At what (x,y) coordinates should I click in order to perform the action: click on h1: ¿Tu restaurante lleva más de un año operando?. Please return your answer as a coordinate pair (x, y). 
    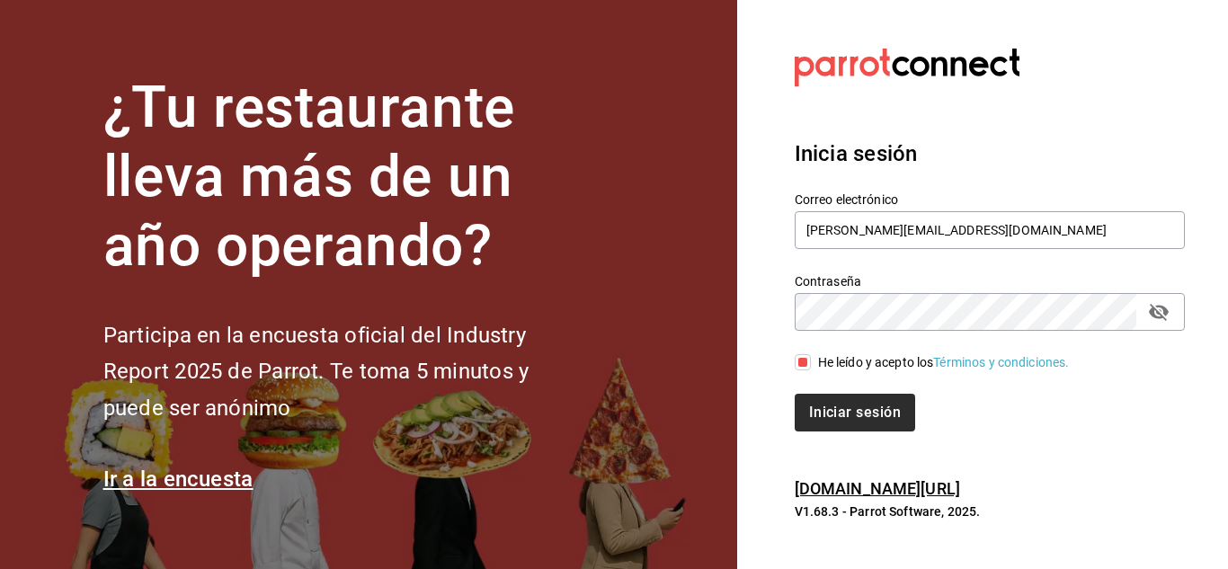
    Looking at the image, I should click on (346, 177).